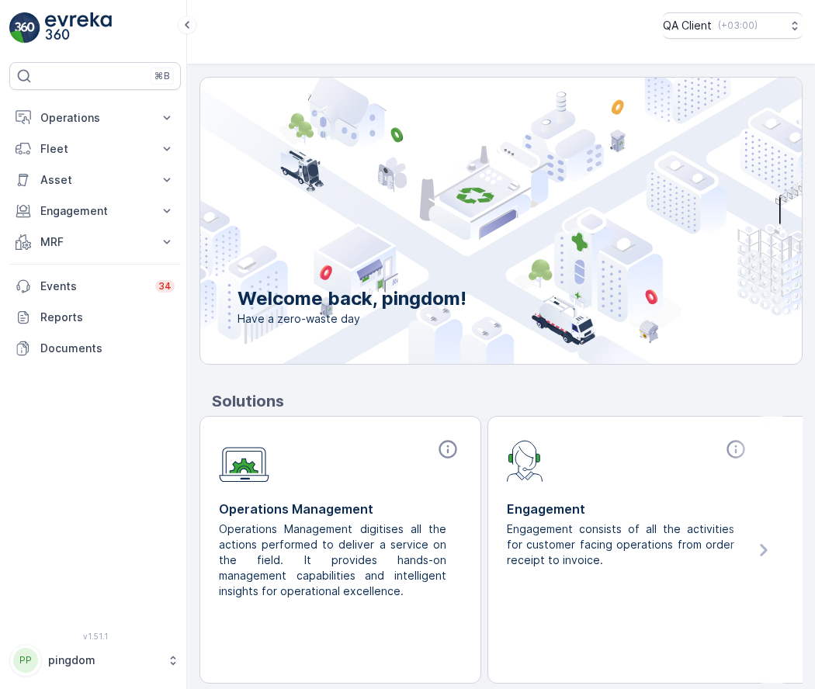 Image resolution: width=815 pixels, height=689 pixels. What do you see at coordinates (93, 286) in the screenshot?
I see `p: Events` at bounding box center [93, 286].